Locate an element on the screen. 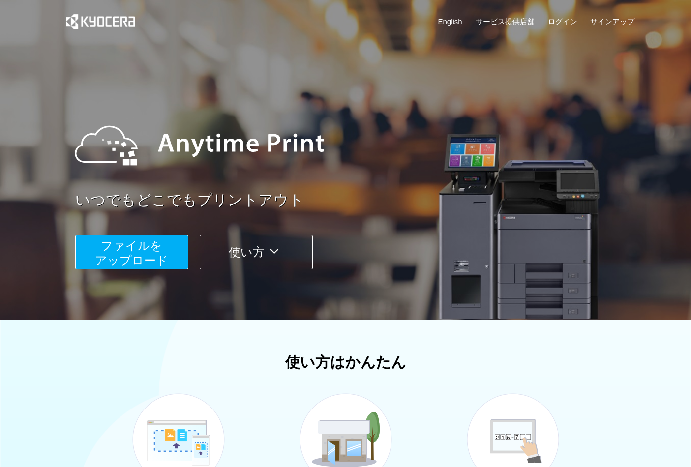  span: ファイルを ​​アップロード is located at coordinates (131, 253).